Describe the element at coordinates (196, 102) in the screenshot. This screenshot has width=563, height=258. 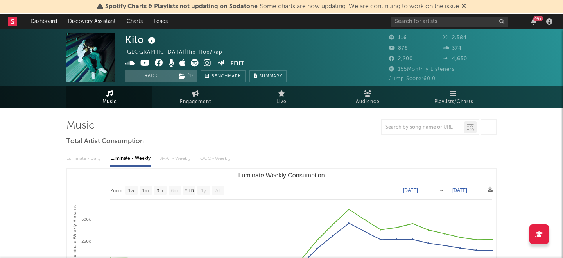
I see `span: Engagement` at that location.